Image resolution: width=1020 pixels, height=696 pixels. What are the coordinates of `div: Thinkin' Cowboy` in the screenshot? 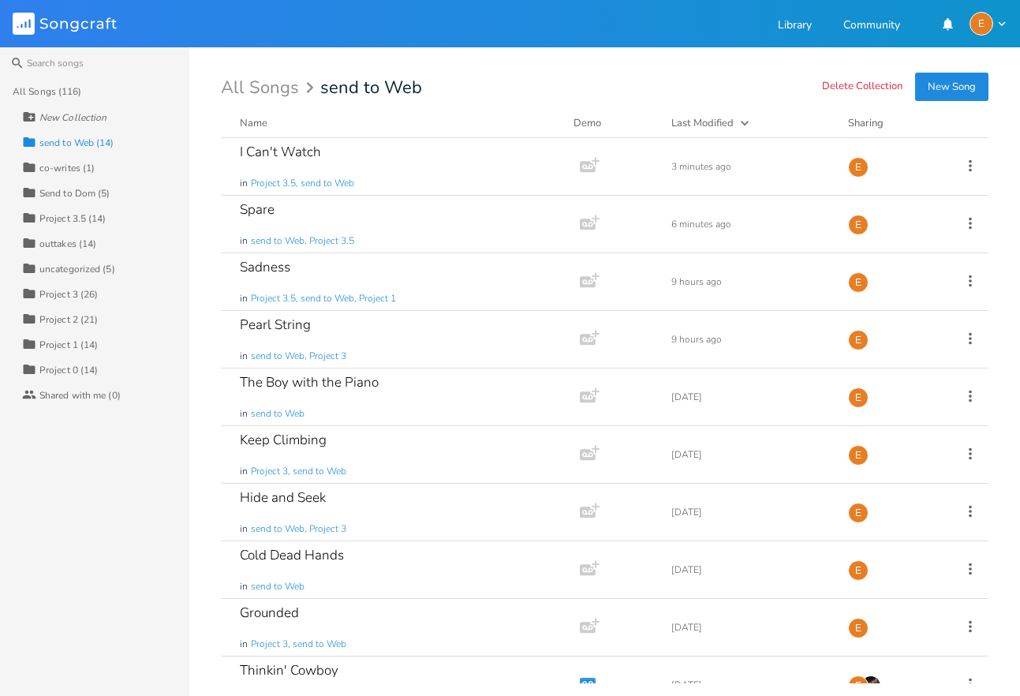 It's located at (289, 670).